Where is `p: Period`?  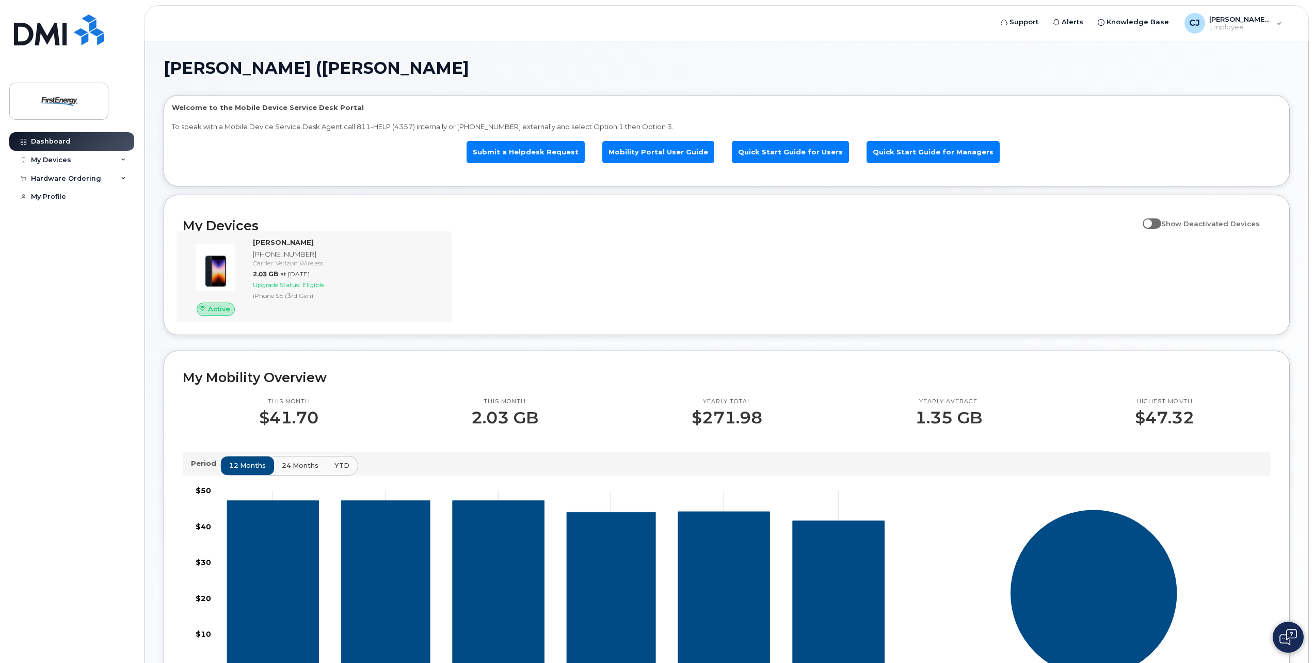
p: Period is located at coordinates (205, 463).